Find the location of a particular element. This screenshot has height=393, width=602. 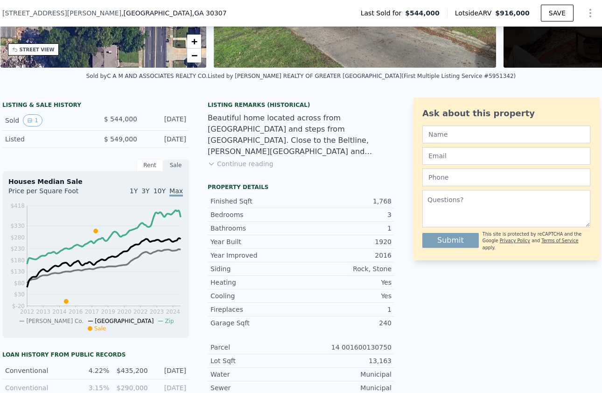

div: Listed is located at coordinates (47, 139).